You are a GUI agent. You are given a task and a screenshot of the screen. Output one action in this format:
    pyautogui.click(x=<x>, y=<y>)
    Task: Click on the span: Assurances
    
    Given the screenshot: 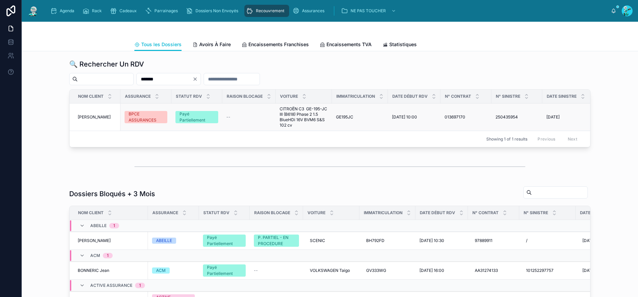 What is the action you would take?
    pyautogui.click(x=313, y=11)
    